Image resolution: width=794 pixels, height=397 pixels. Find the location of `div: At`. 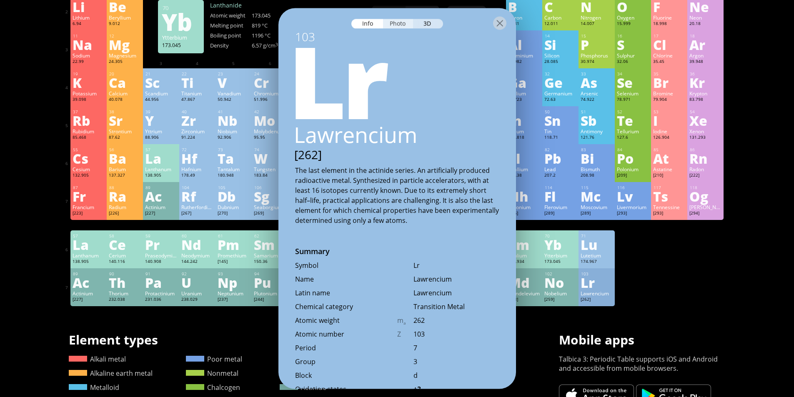

div: At is located at coordinates (669, 158).